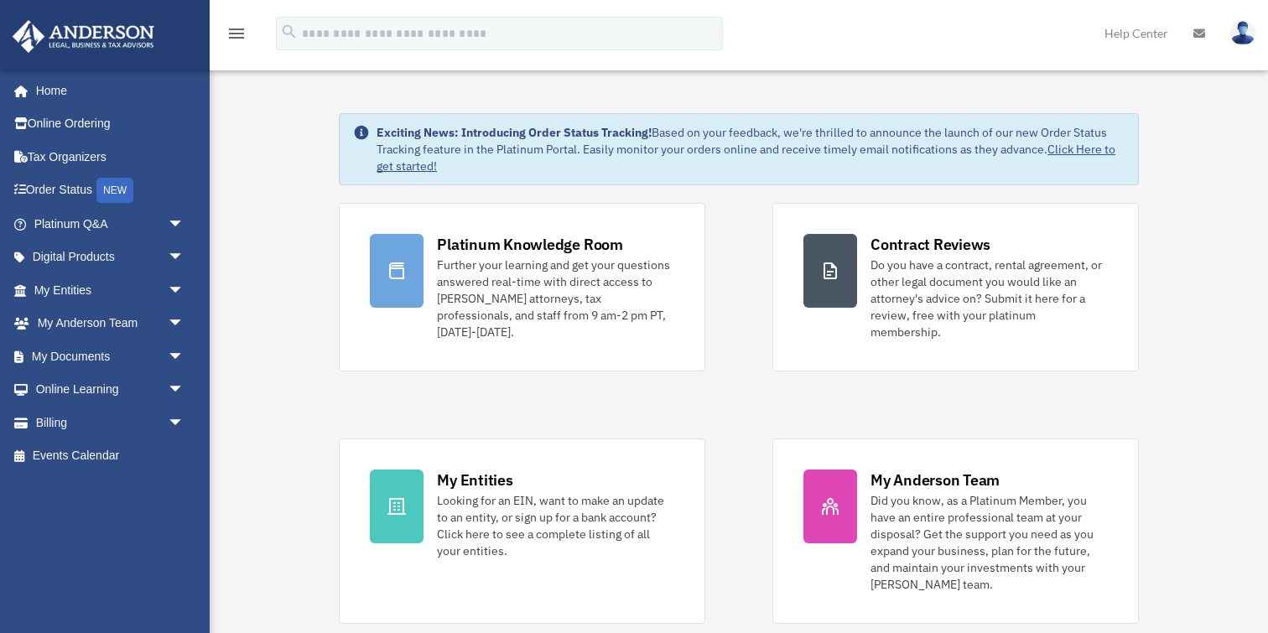 The height and width of the screenshot is (633, 1268). I want to click on a: Tax Organizers, so click(111, 157).